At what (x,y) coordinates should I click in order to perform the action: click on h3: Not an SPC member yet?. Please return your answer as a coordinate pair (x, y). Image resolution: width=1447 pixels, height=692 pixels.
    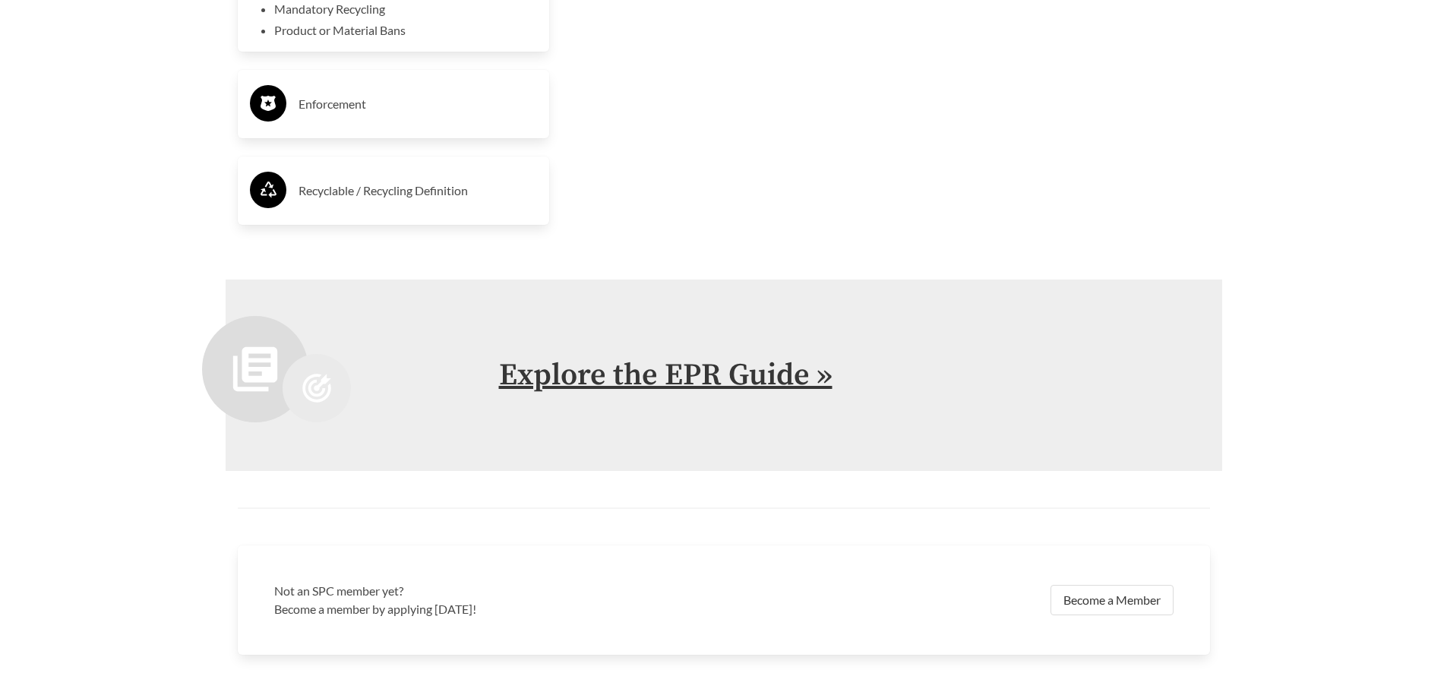
    Looking at the image, I should click on (494, 591).